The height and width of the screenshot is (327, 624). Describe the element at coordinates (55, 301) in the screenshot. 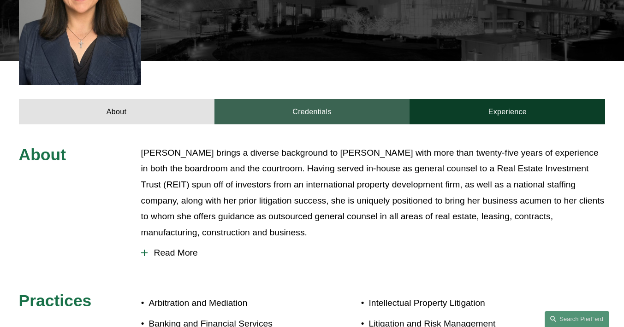

I see `span: Practices` at that location.